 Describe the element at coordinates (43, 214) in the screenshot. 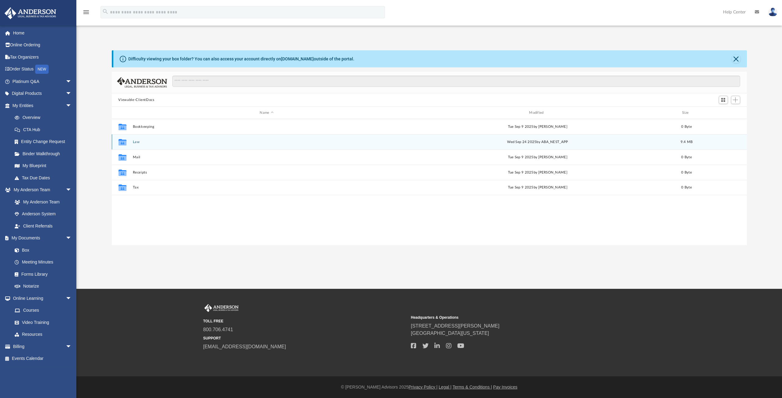

I see `a: Anderson System` at that location.